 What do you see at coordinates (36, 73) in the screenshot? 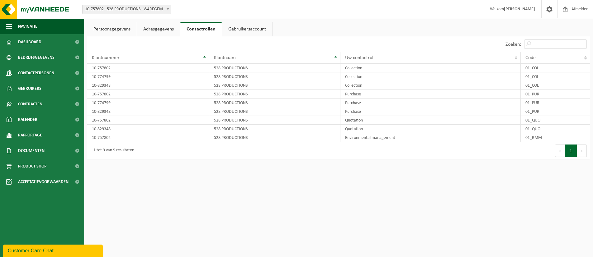
I see `span: Contactpersonen` at bounding box center [36, 73].